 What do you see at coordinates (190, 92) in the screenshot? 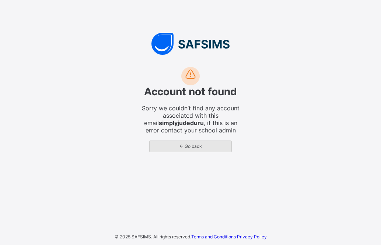
I see `span: Account not found` at bounding box center [190, 92].